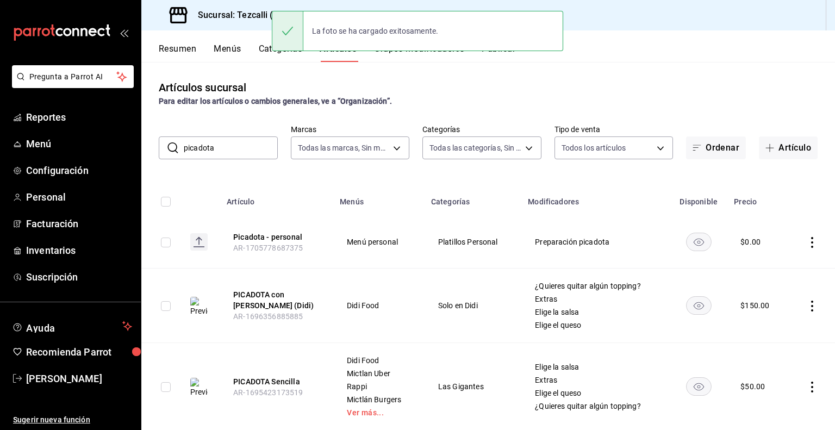  I want to click on span: Todas las categorías, Sin categoría, so click(475, 148).